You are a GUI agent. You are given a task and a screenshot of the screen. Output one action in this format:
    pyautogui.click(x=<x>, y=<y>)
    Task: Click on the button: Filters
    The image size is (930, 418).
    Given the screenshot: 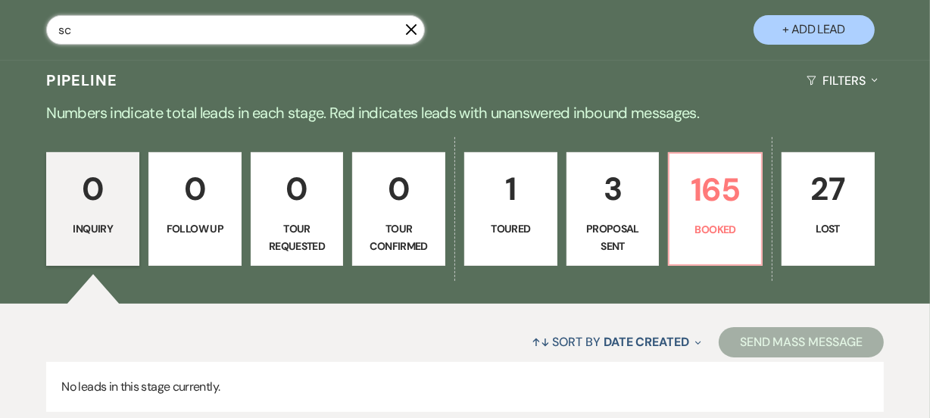 What is the action you would take?
    pyautogui.click(x=842, y=80)
    